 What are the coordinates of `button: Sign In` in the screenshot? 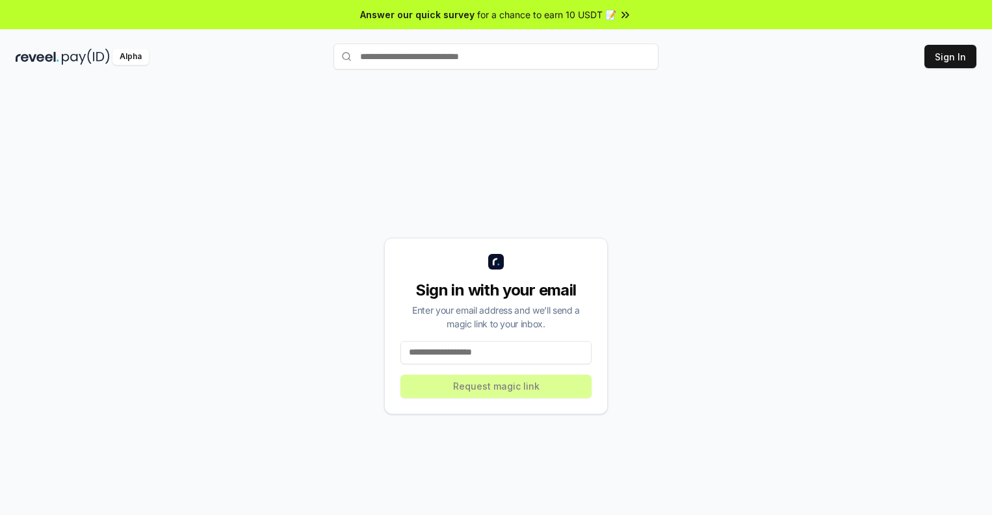 It's located at (950, 57).